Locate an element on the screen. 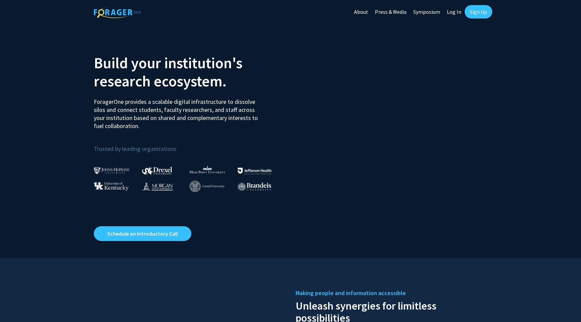 Image resolution: width=581 pixels, height=322 pixels. p: Trusted by leading organizations is located at coordinates (190, 144).